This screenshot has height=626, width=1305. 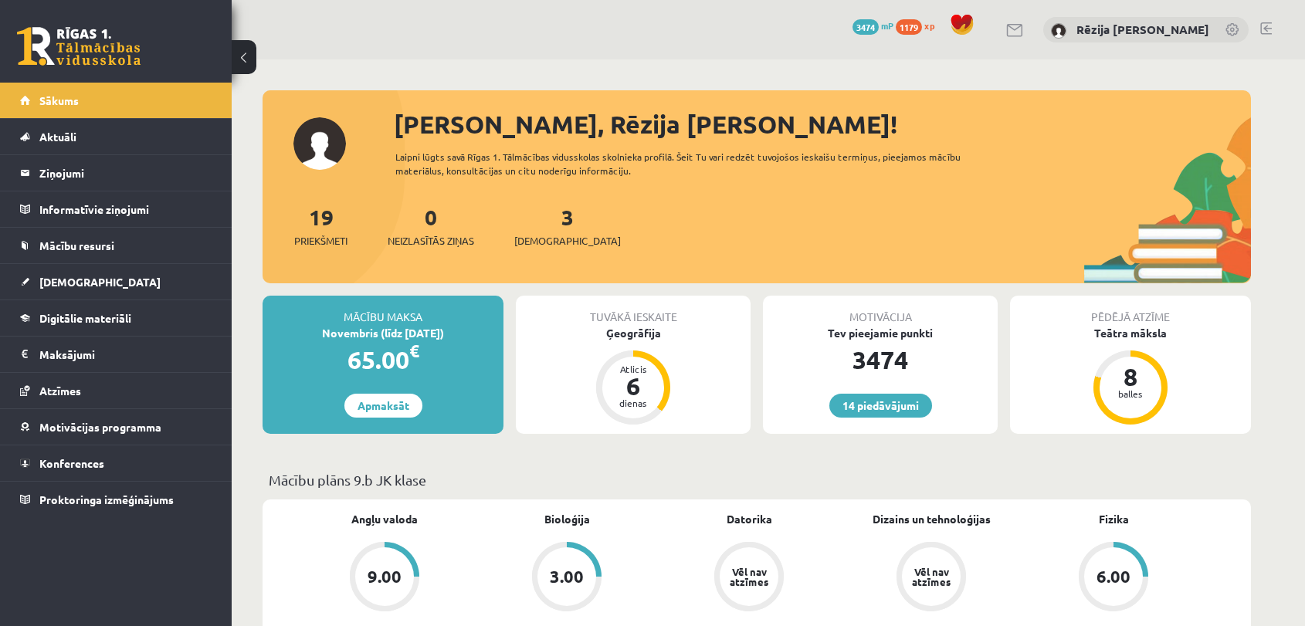 What do you see at coordinates (919, 25) in the screenshot?
I see `a: 1179 xp` at bounding box center [919, 25].